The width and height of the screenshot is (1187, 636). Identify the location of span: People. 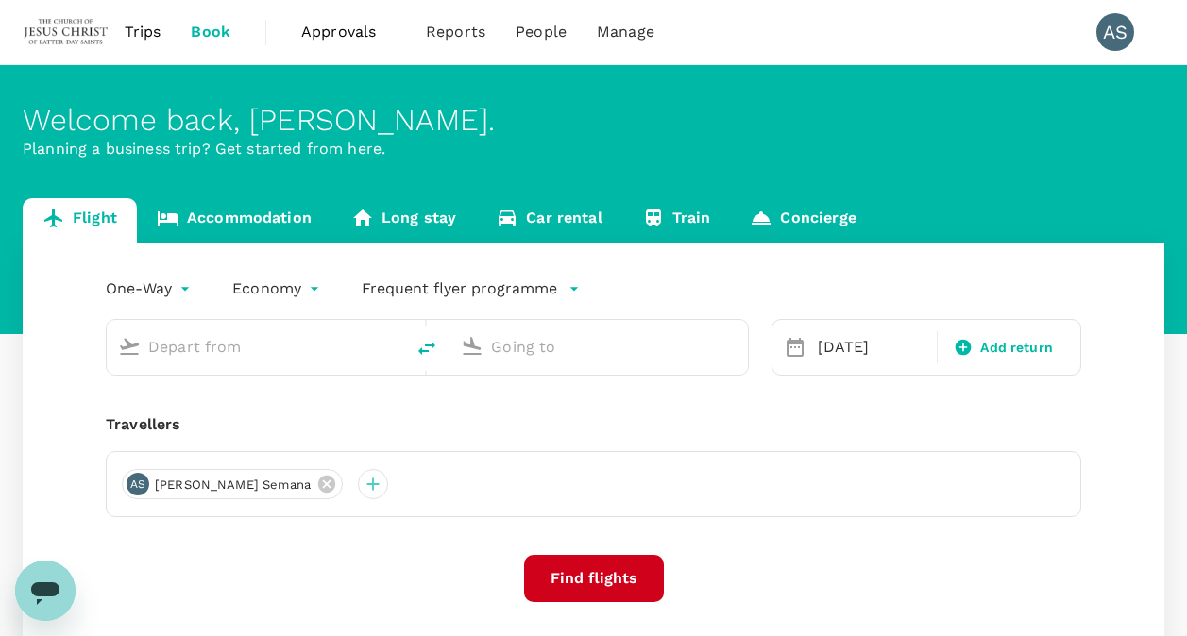
(541, 32).